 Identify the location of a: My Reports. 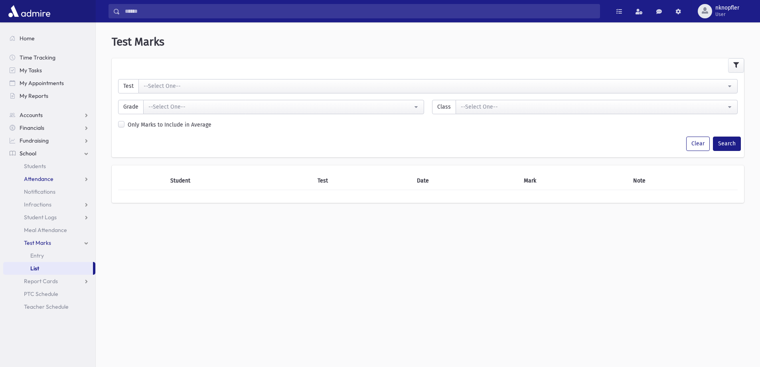
(49, 96).